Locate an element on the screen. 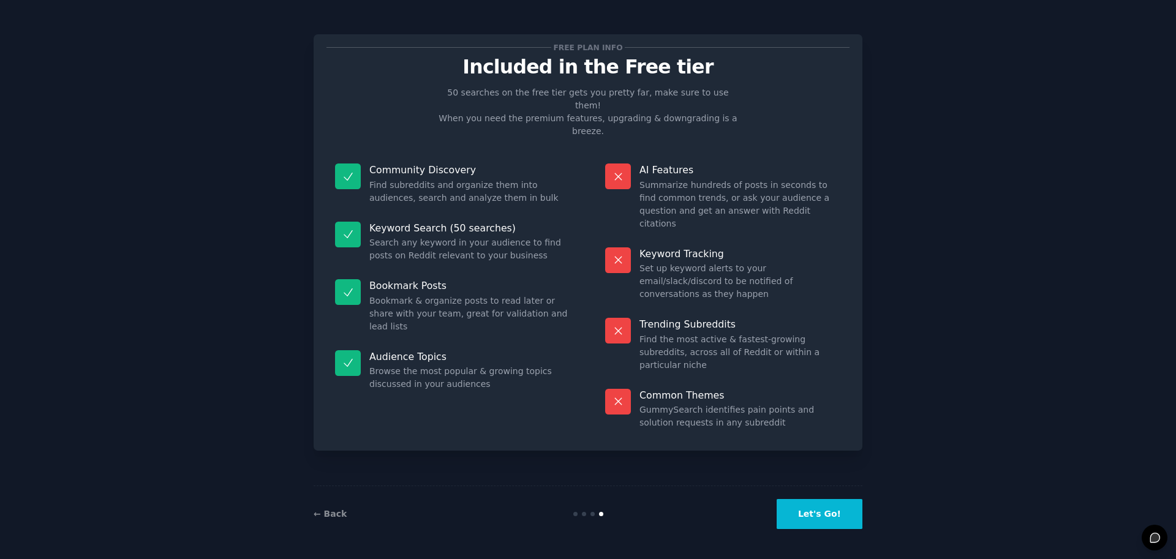 Image resolution: width=1176 pixels, height=559 pixels. p: Common Themes is located at coordinates (740, 395).